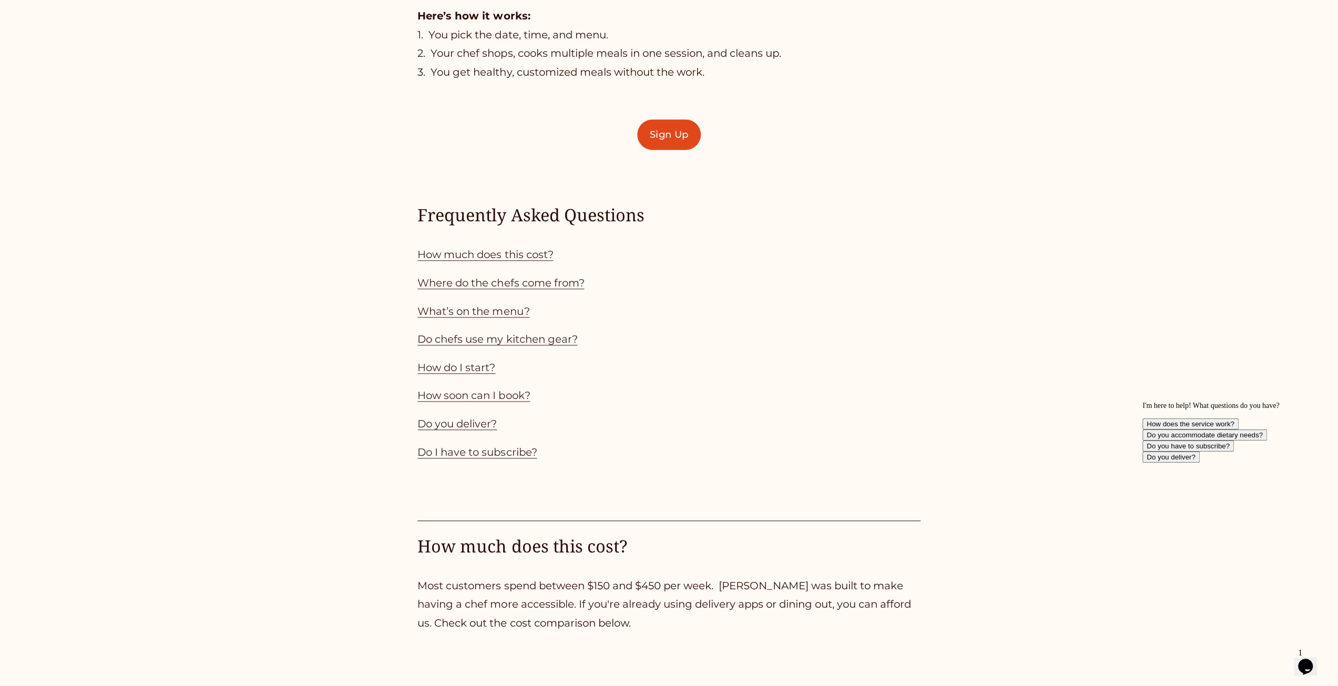  Describe the element at coordinates (477, 452) in the screenshot. I see `a: Do I have to subscribe?` at that location.